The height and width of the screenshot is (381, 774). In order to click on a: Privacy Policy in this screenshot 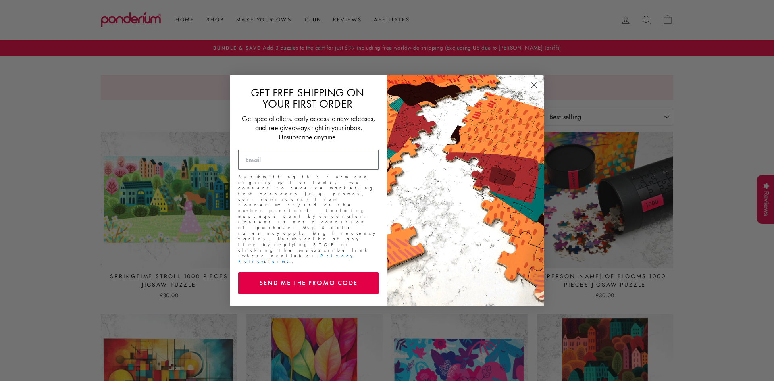, I will do `click(295, 258)`.